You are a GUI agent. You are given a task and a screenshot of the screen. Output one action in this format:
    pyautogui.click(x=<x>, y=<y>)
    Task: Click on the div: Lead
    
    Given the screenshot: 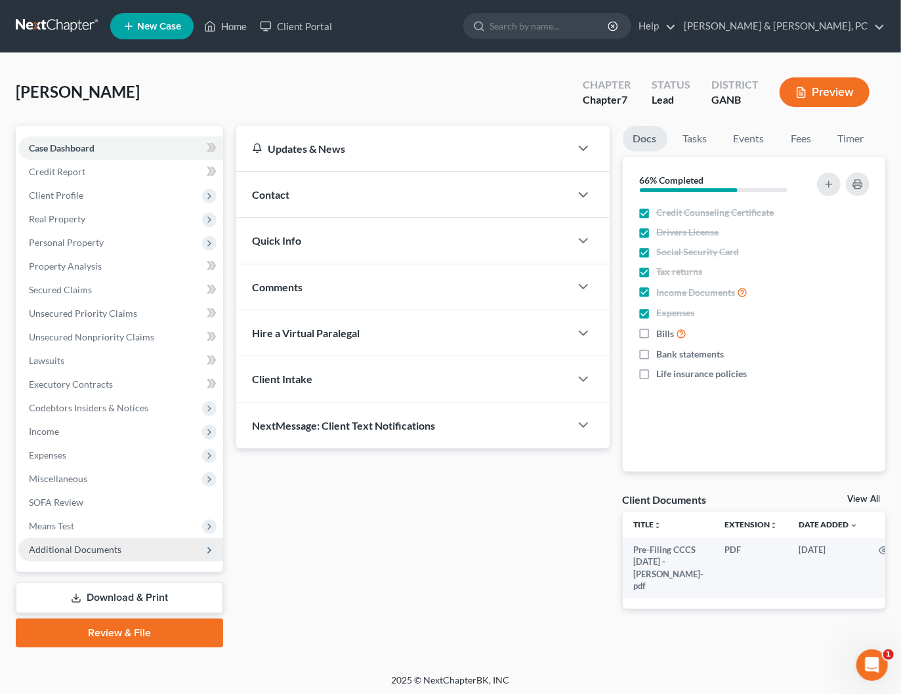 What is the action you would take?
    pyautogui.click(x=671, y=100)
    